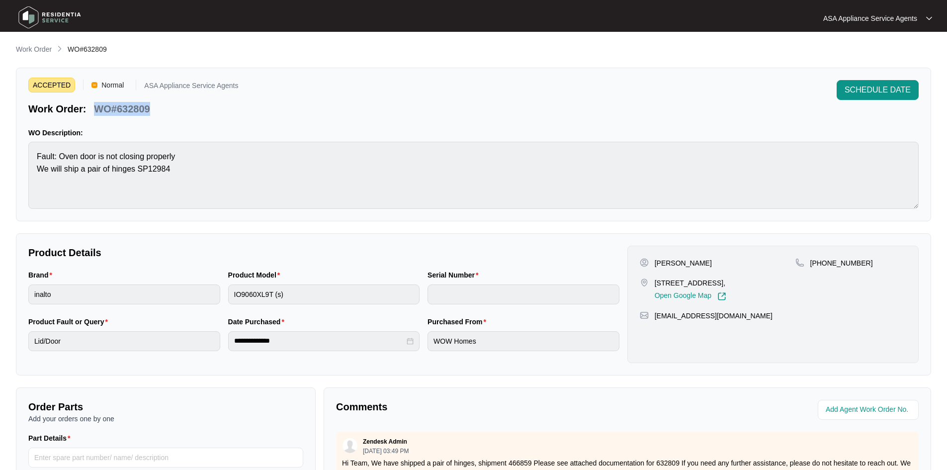  I want to click on input: Product Model, so click(324, 294).